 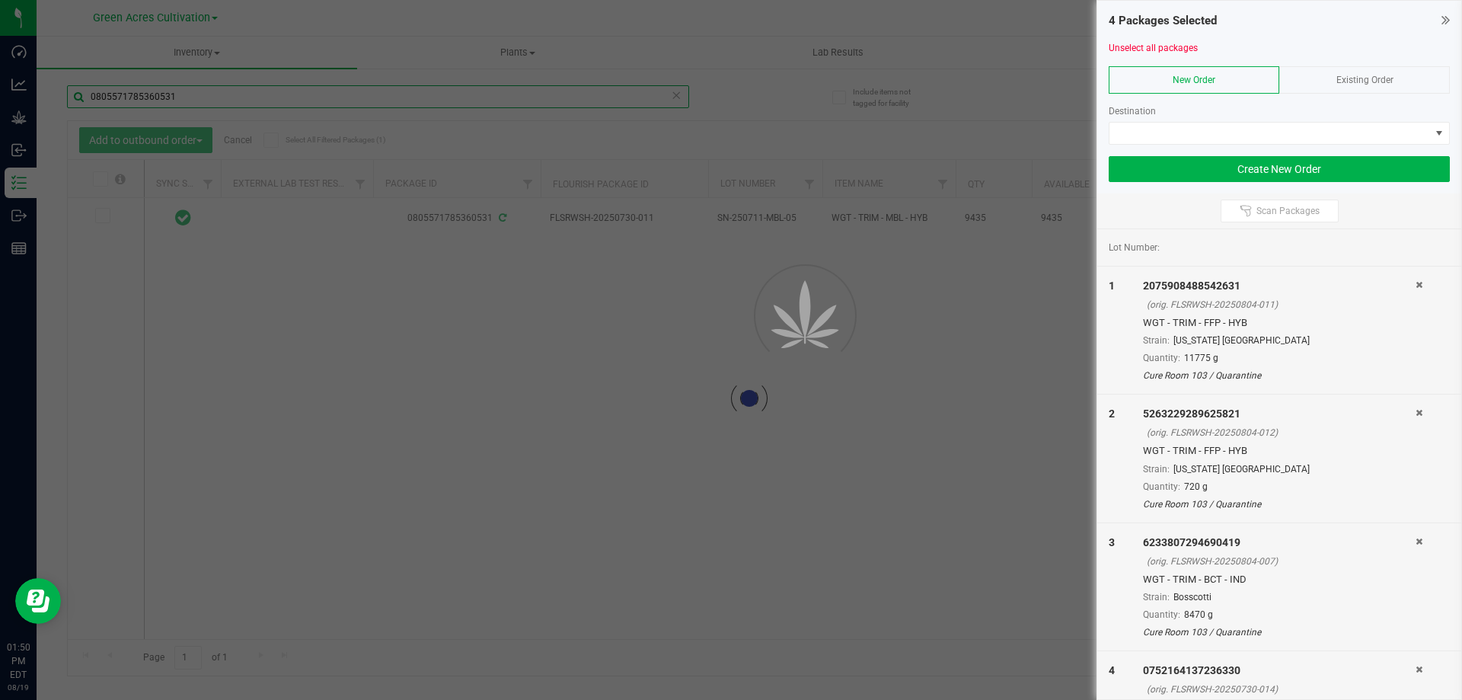 I want to click on div: (orig. FLSRWSH-20250730-014), so click(x=1281, y=689).